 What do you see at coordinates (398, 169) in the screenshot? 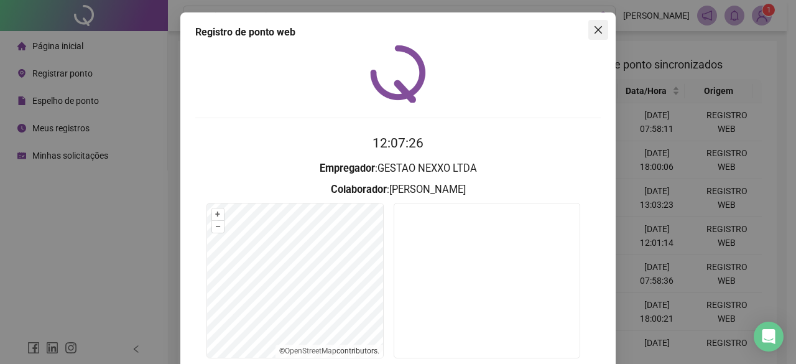
I see `h3: : GESTAO NEXXO LTDA` at bounding box center [398, 169].